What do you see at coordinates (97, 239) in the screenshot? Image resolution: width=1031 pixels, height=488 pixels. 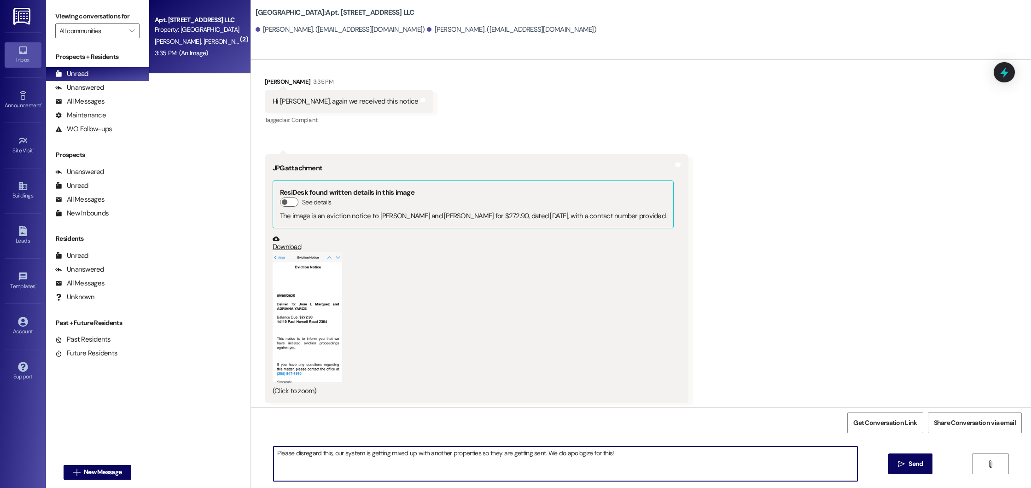 I see `div: Residents` at bounding box center [97, 239].